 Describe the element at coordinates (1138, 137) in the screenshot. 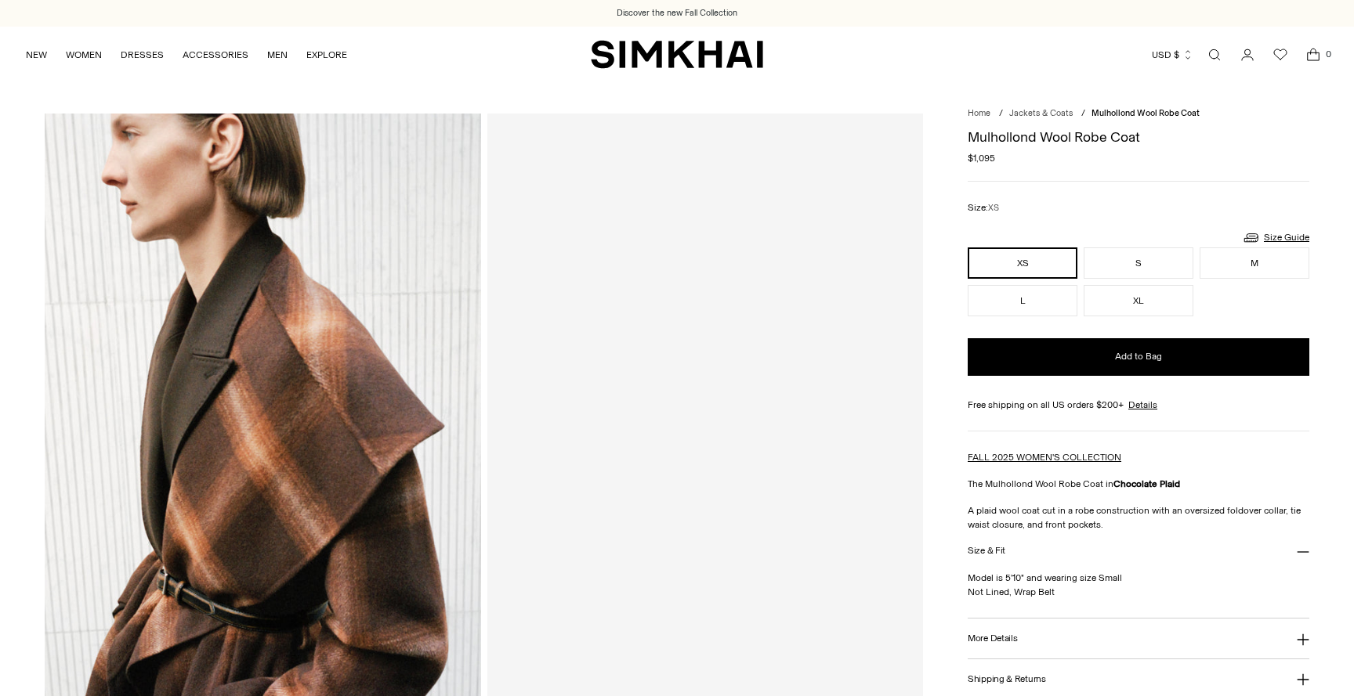

I see `h1: Mulhollond Wool Robe Coat` at that location.